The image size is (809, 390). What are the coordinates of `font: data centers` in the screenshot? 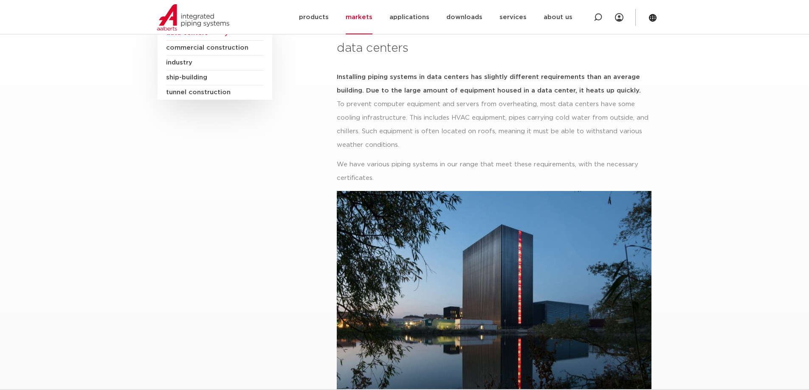 It's located at (372, 48).